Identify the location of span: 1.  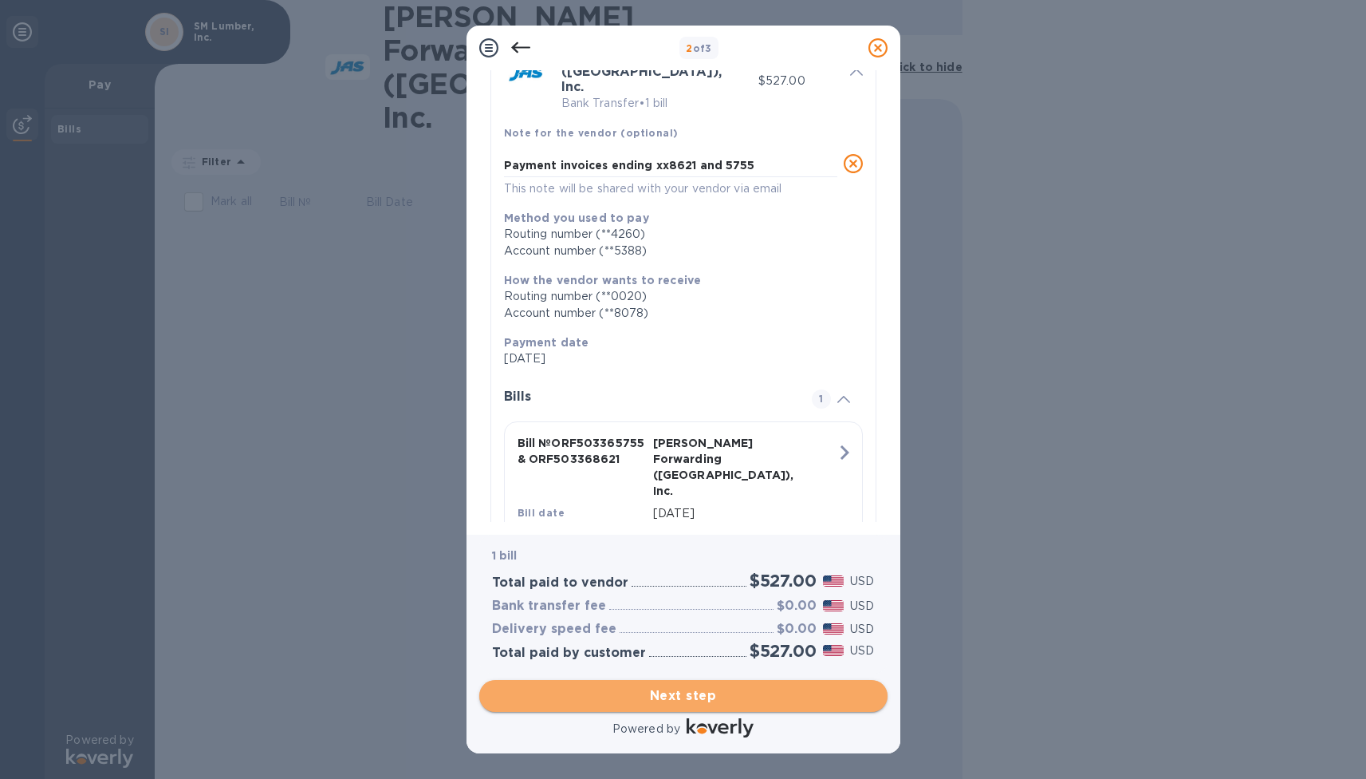
(822, 399).